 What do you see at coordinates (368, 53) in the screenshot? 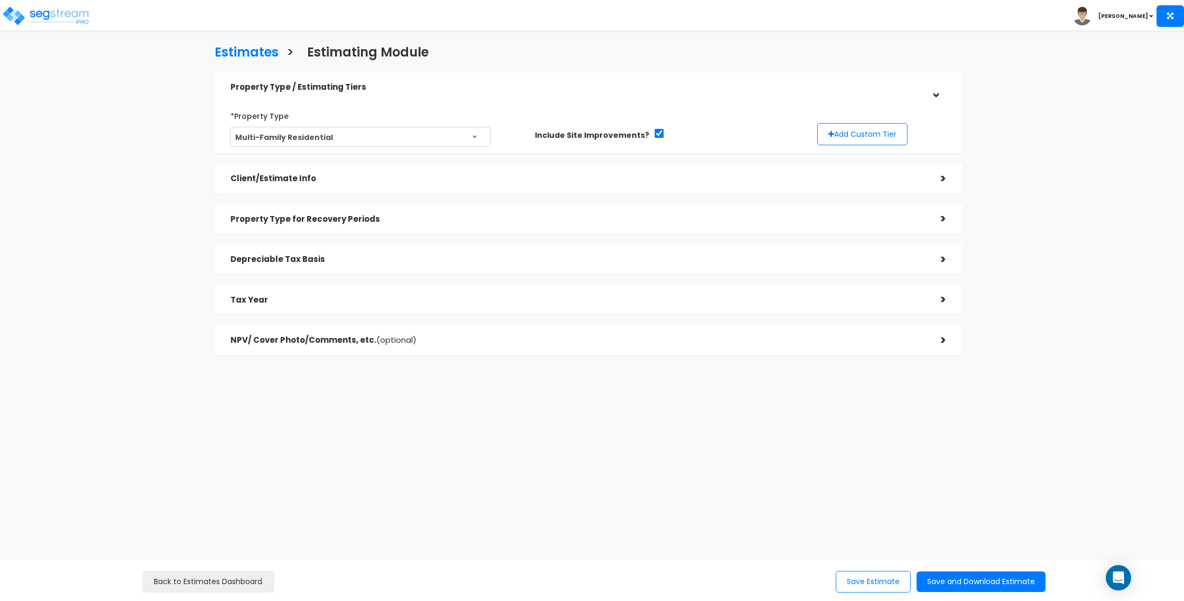
I see `h3: Estimating Module` at bounding box center [368, 53].